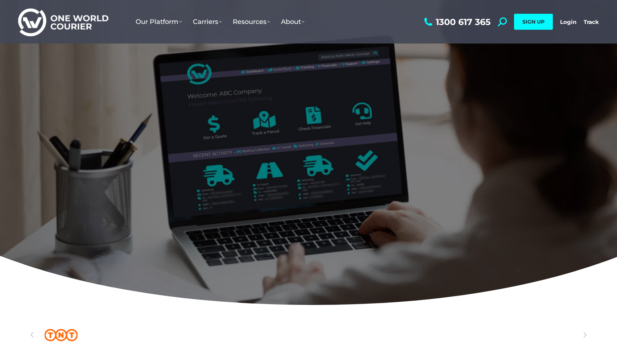 The image size is (617, 347). What do you see at coordinates (159, 22) in the screenshot?
I see `a: Our Platform` at bounding box center [159, 22].